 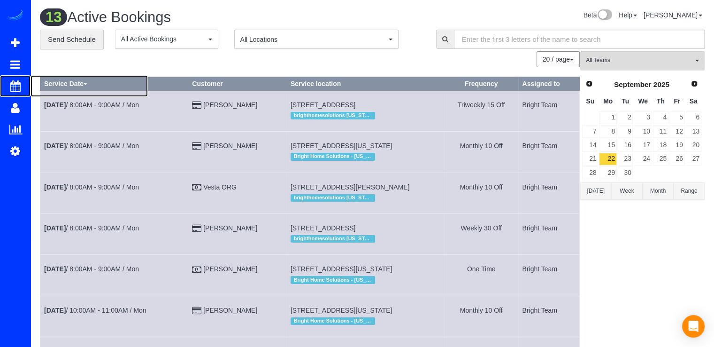 I want to click on a: Next, so click(x=695, y=84).